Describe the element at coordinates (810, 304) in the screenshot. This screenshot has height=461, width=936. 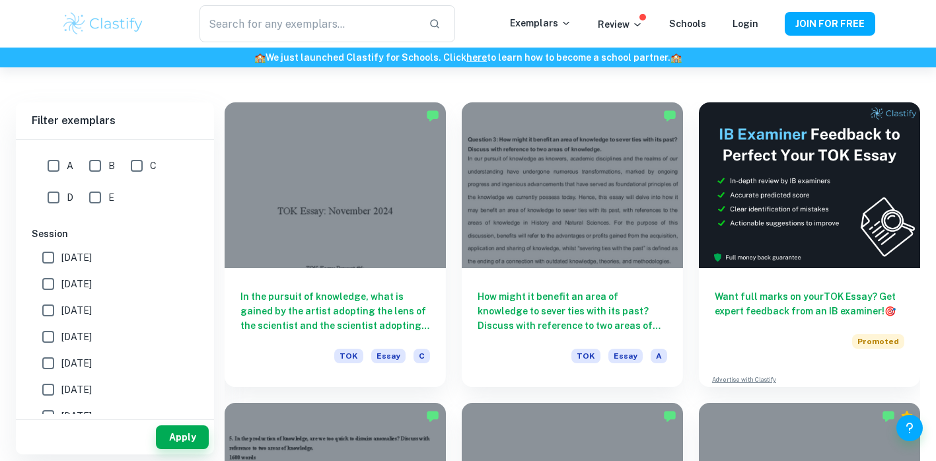
I see `h6: Want full marks on your TOK Essay ? Get expert feedback from an IB examiner!` at that location.